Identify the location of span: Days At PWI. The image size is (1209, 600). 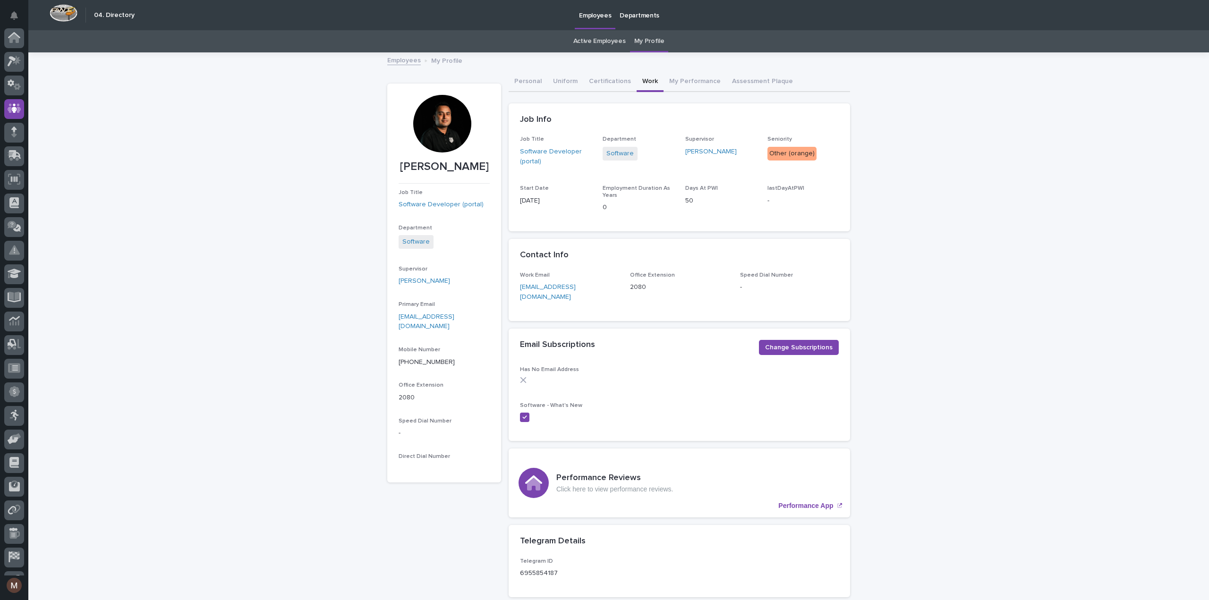
(702, 189).